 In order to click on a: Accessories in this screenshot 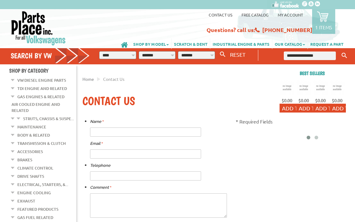, I will do `click(30, 151)`.